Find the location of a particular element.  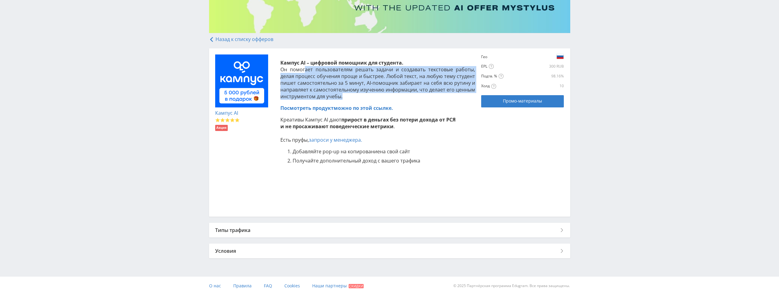

div: EPL is located at coordinates (491, 66).